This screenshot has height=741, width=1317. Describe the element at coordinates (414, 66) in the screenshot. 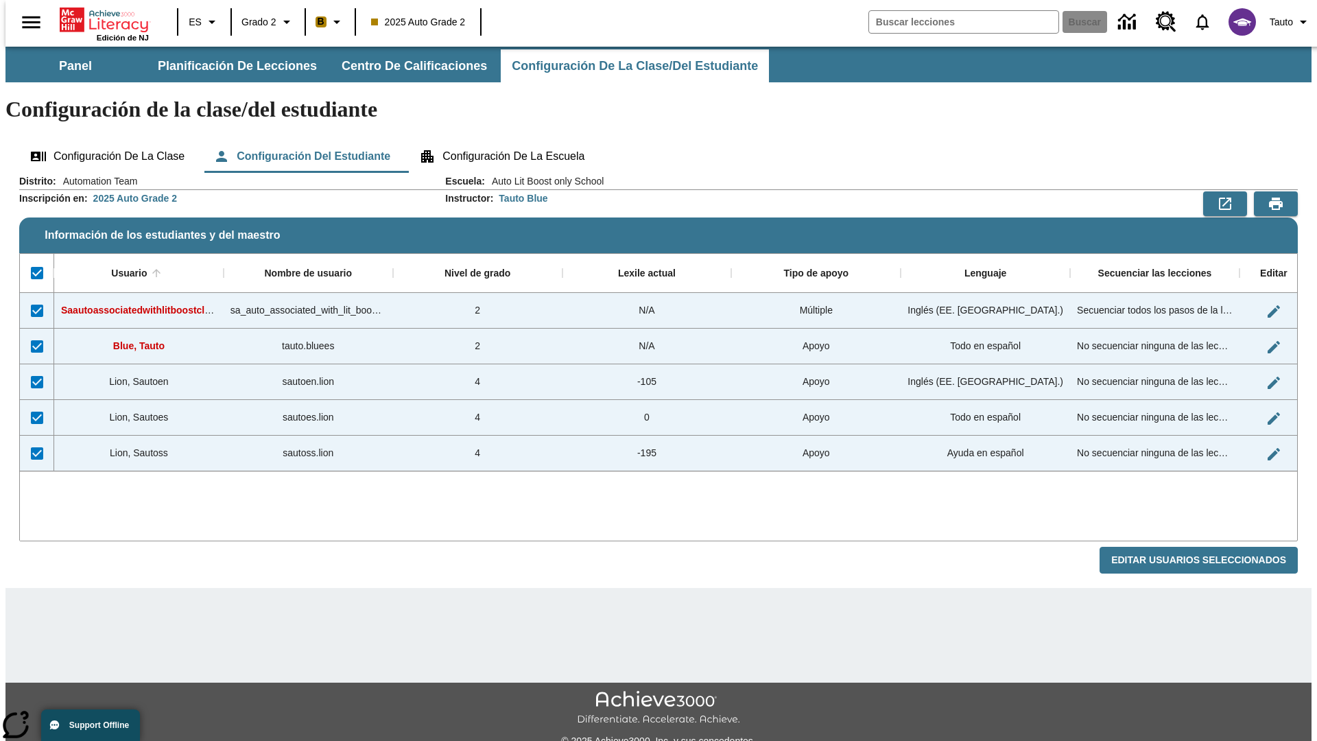

I see `span: Centro de calificaciones` at that location.